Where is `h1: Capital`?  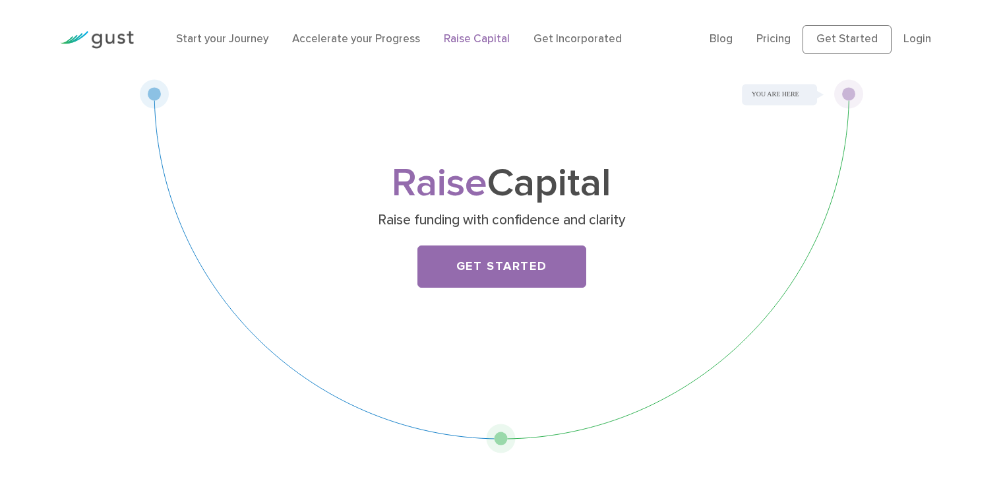 h1: Capital is located at coordinates (502, 183).